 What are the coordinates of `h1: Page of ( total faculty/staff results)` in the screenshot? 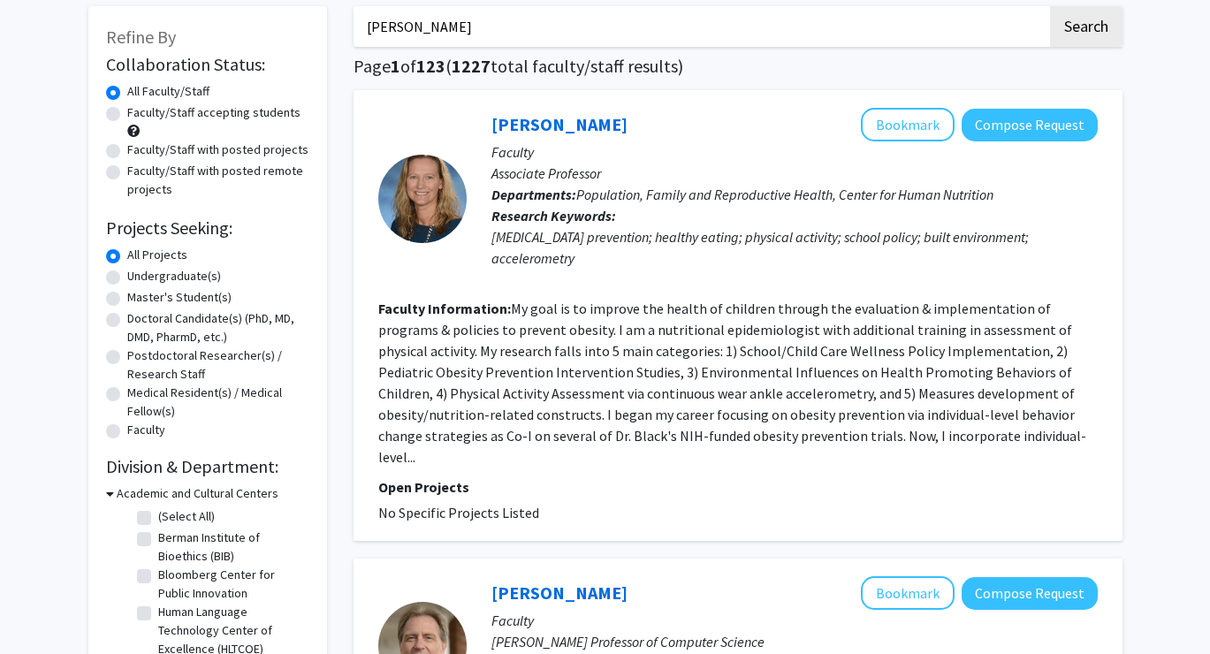 It's located at (738, 66).